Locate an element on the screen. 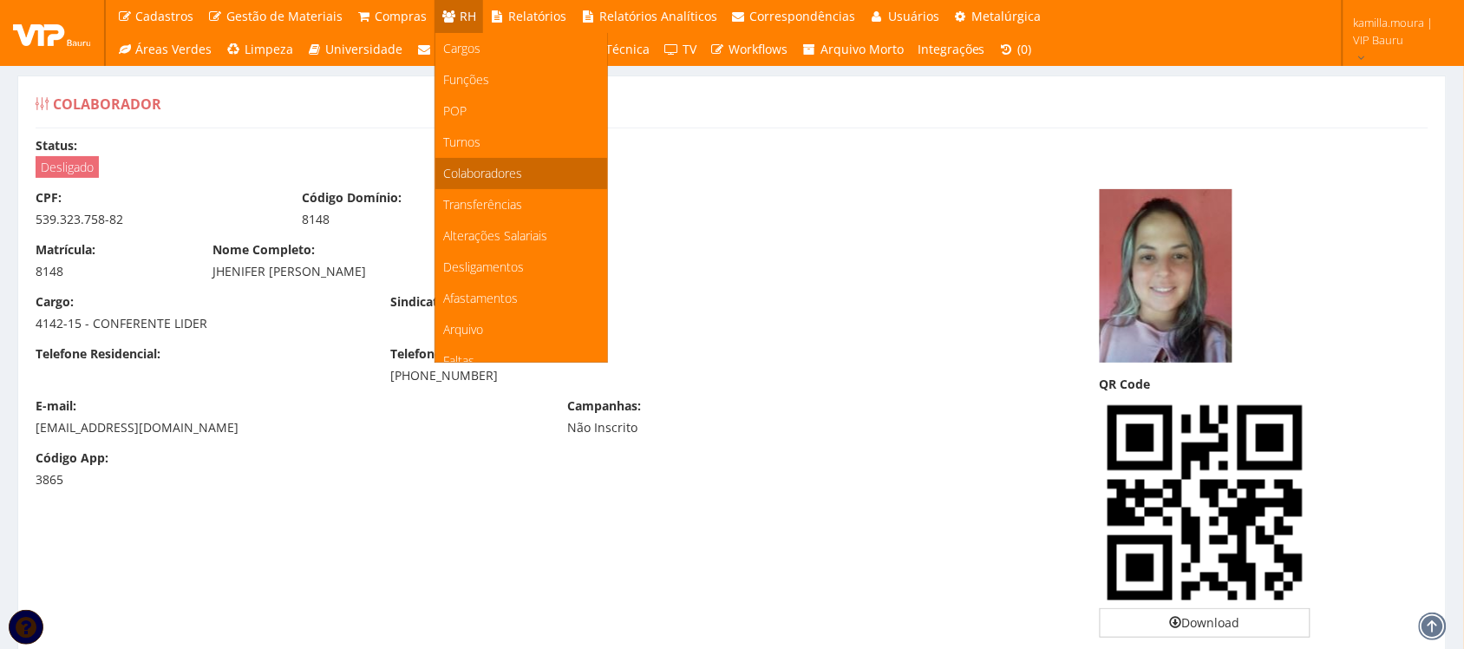 Image resolution: width=1464 pixels, height=649 pixels. label: Campanhas: is located at coordinates (604, 406).